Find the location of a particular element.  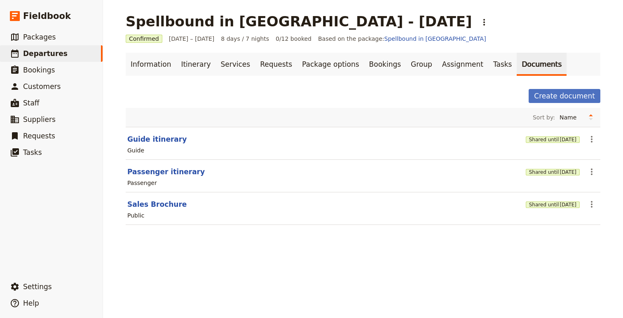

span: Customers is located at coordinates (42, 87).